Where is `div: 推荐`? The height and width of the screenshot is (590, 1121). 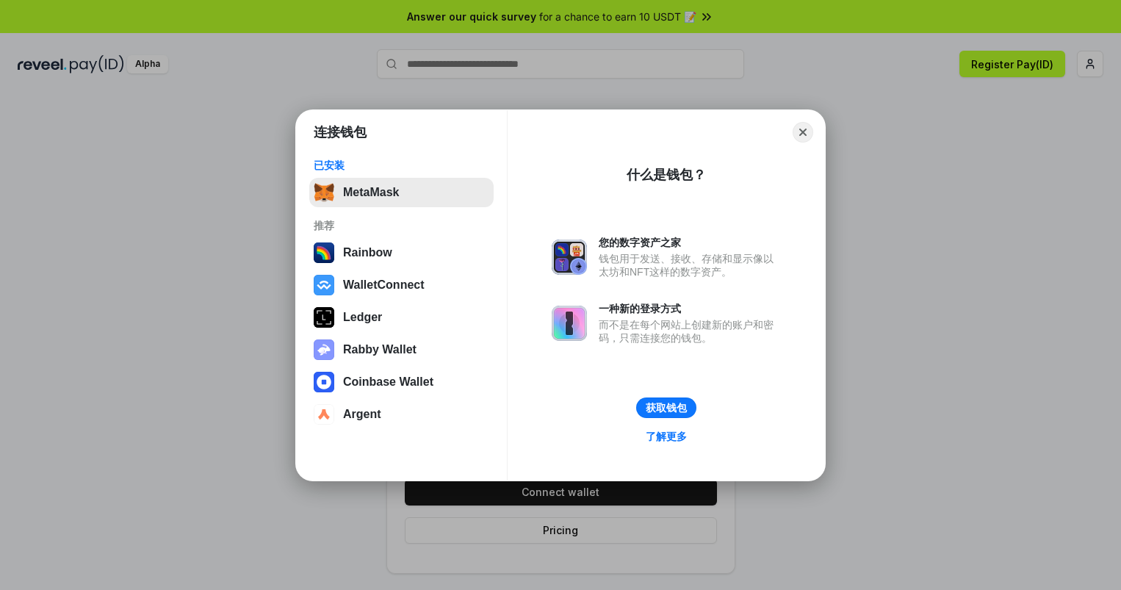 div: 推荐 is located at coordinates (401, 226).